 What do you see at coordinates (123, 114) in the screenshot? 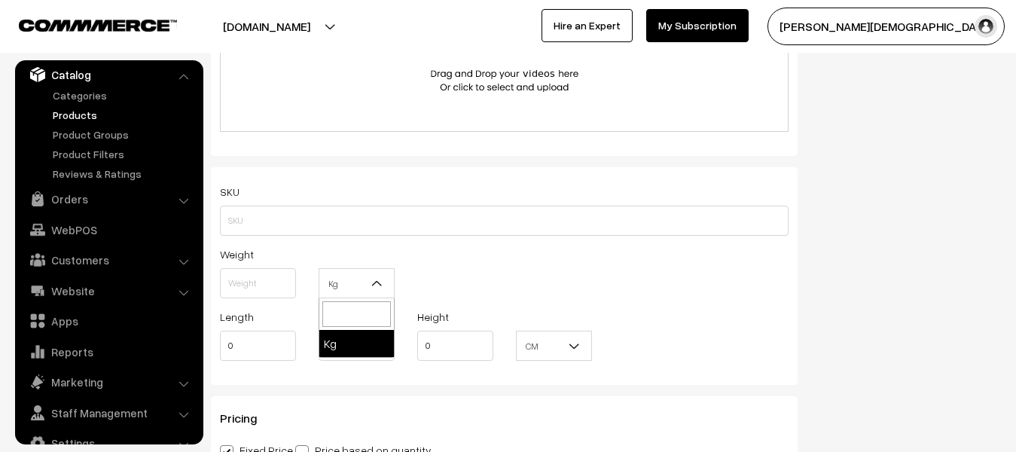
I see `a: Products` at bounding box center [123, 114].